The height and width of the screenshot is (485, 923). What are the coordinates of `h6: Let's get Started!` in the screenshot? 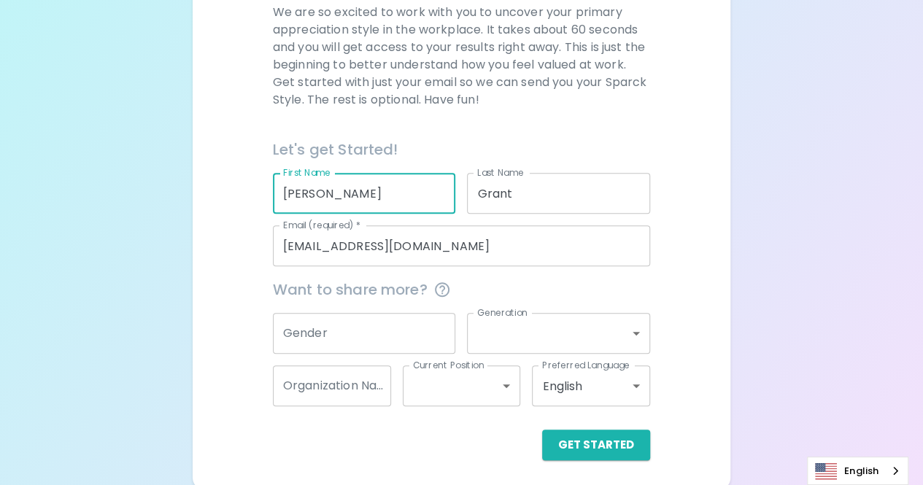 It's located at (461, 150).